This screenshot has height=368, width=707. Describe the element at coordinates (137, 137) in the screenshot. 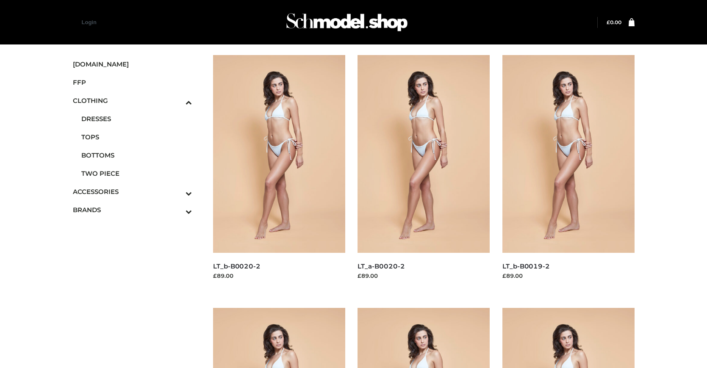

I see `span: TOPS` at that location.